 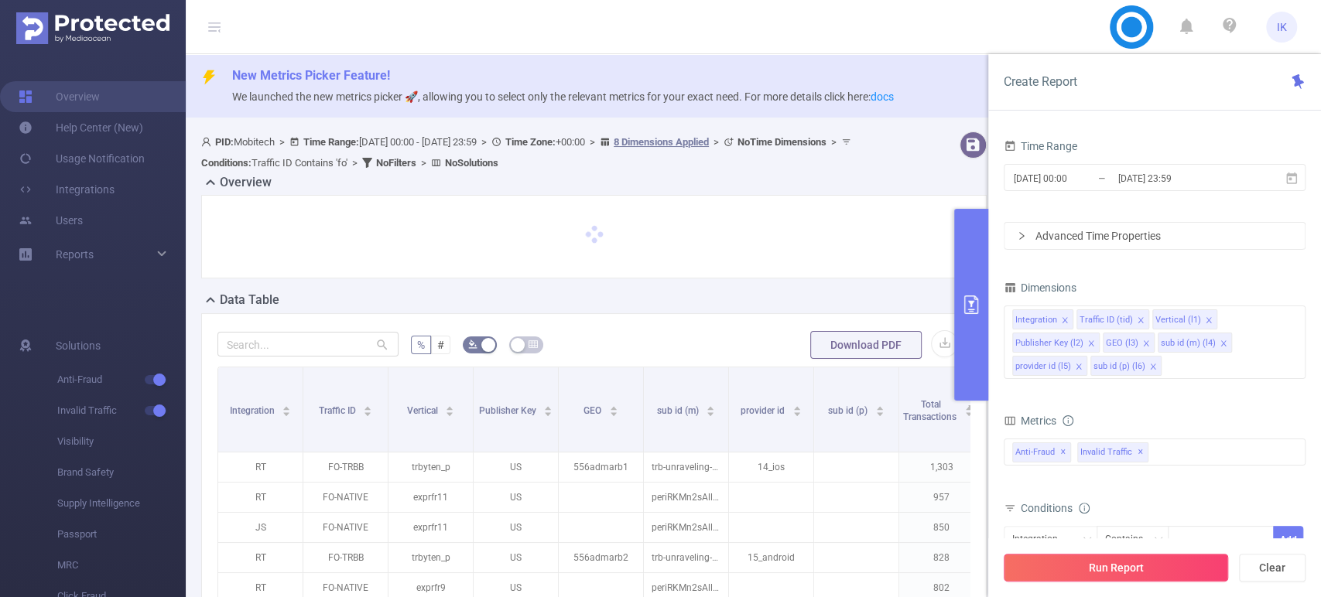 What do you see at coordinates (1042, 320) in the screenshot?
I see `li: Integration` at bounding box center [1042, 320].